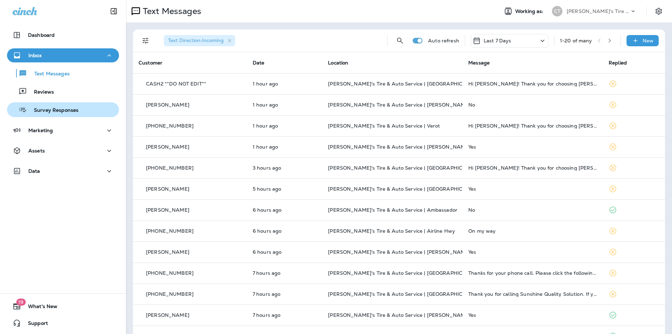 This screenshot has height=334, width=672. What do you see at coordinates (285, 273) in the screenshot?
I see `p: Sep 17, 2025 09:13 AM` at bounding box center [285, 273].